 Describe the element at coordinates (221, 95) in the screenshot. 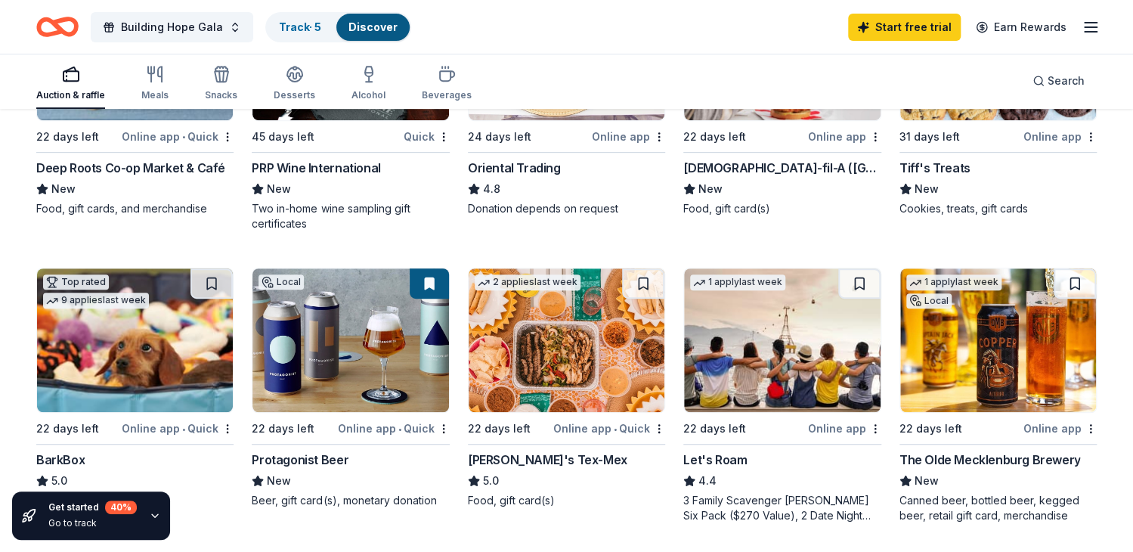

I see `div: Snacks` at that location.